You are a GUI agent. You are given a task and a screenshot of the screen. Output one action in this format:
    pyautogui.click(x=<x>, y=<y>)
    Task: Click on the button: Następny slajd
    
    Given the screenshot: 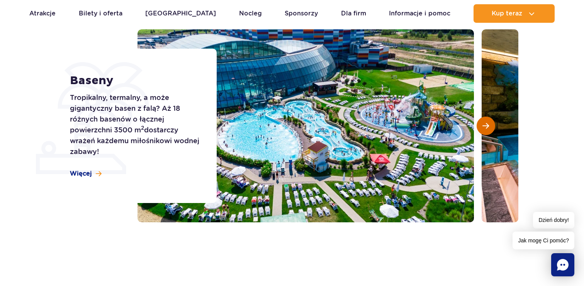 What is the action you would take?
    pyautogui.click(x=486, y=126)
    